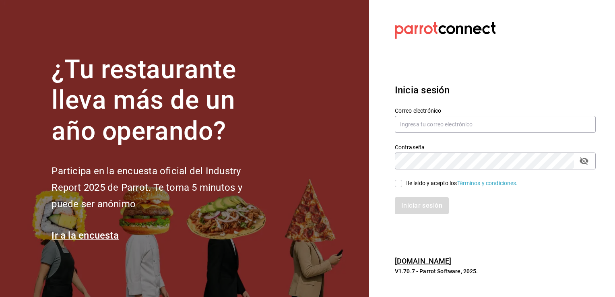 This screenshot has height=297, width=615. Describe the element at coordinates (160, 187) in the screenshot. I see `h2: Participa en la encuesta oficial del Industry Report 2025 de Parrot. Te toma 5 minutos y puede se...` at that location.